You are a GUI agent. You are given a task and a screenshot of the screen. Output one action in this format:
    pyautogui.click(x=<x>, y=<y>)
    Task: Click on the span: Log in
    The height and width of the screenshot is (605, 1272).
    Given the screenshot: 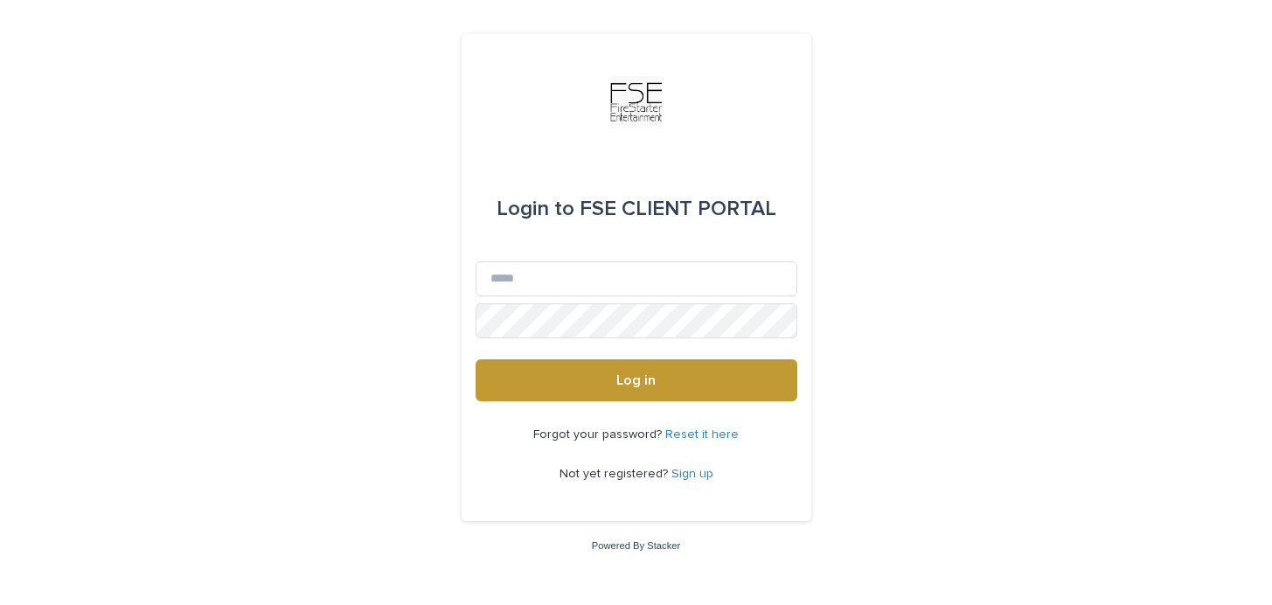 What is the action you would take?
    pyautogui.click(x=636, y=380)
    